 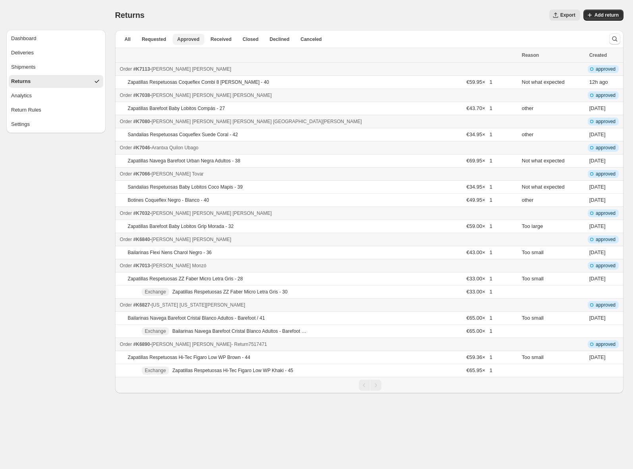 I want to click on button: Shipments, so click(x=56, y=67).